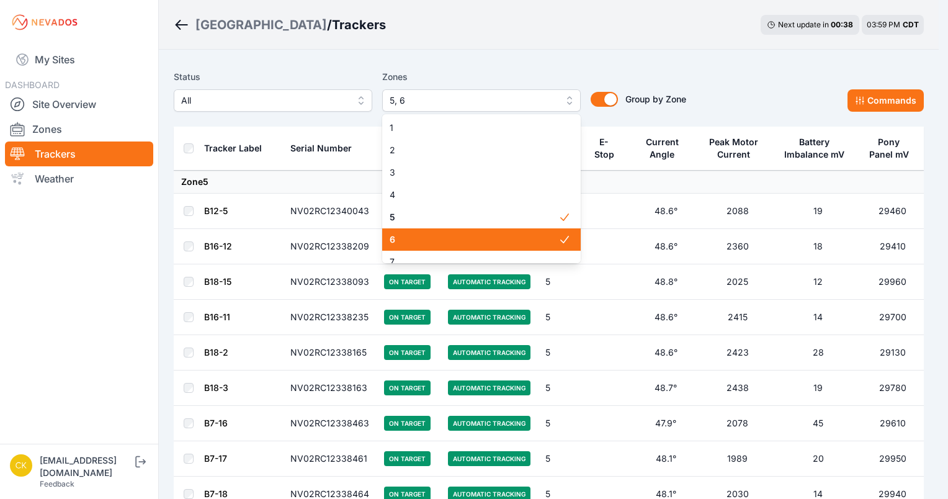 Image resolution: width=948 pixels, height=499 pixels. What do you see at coordinates (474, 239) in the screenshot?
I see `span: 6` at bounding box center [474, 239].